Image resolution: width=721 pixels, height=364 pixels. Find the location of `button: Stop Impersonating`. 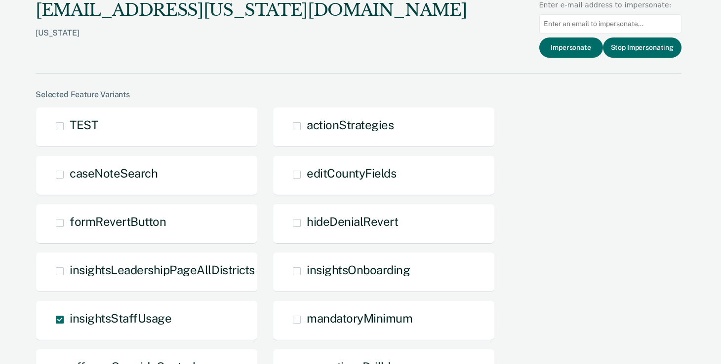

button: Stop Impersonating is located at coordinates (642, 47).